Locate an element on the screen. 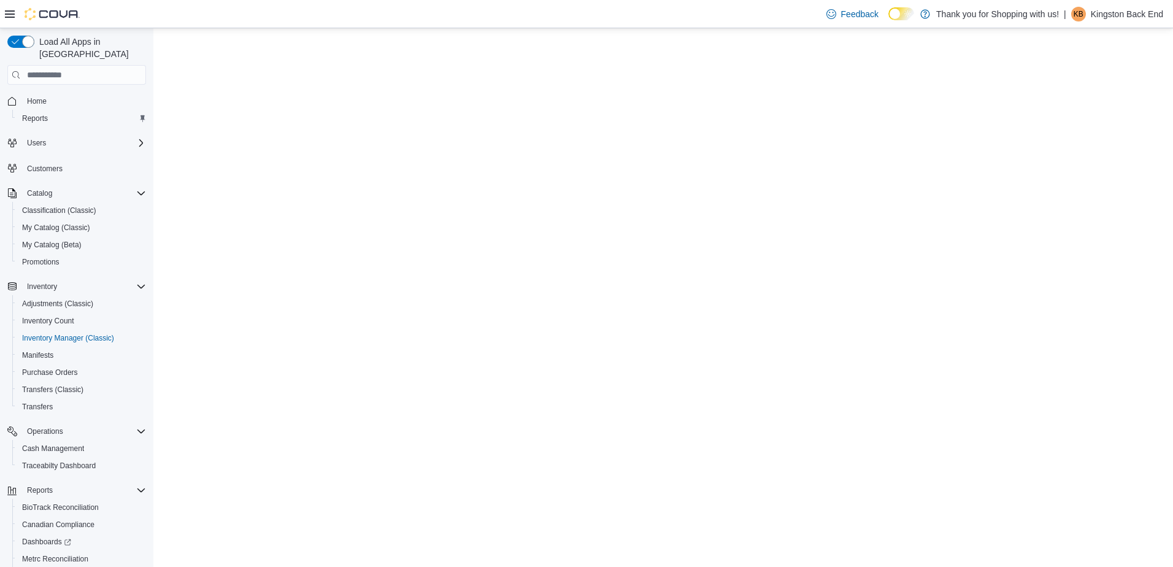 The image size is (1173, 567). a: Metrc Reconciliation is located at coordinates (55, 559).